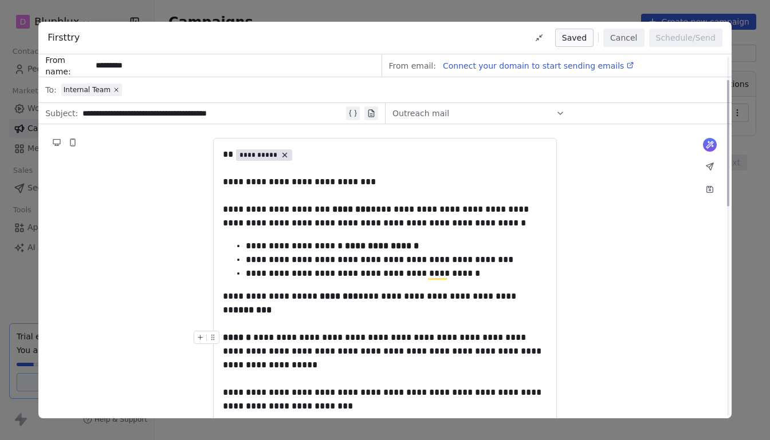 The height and width of the screenshot is (440, 770). Describe the element at coordinates (536, 66) in the screenshot. I see `a: Connect your domain to start sending emails` at that location.